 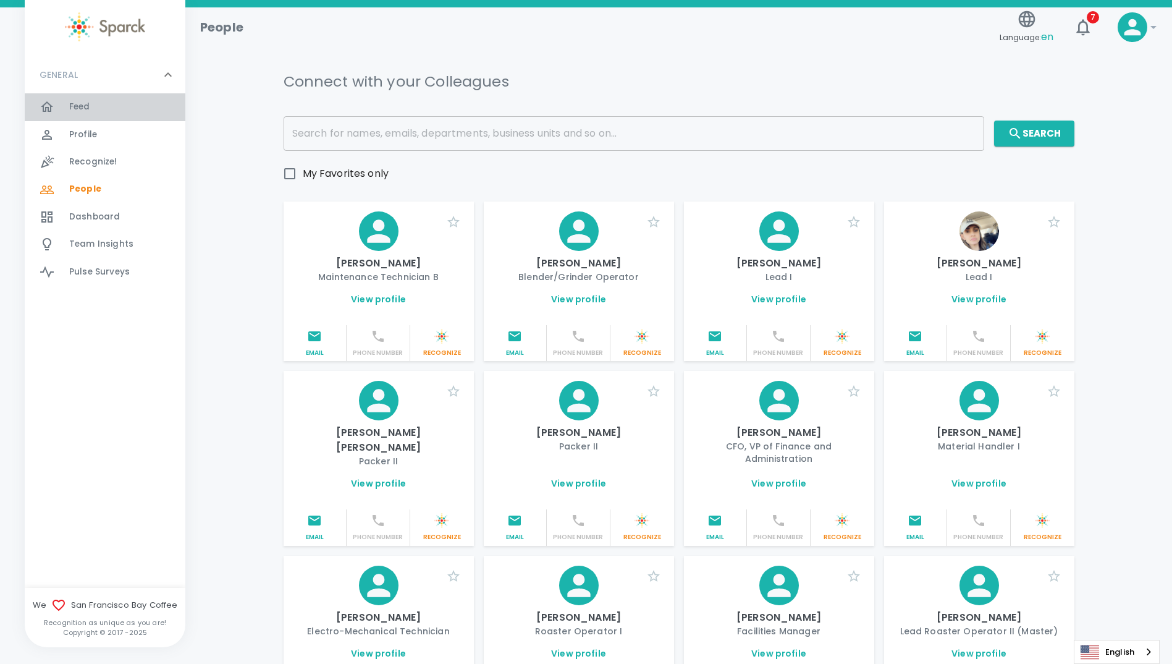 I want to click on a: People, so click(x=105, y=189).